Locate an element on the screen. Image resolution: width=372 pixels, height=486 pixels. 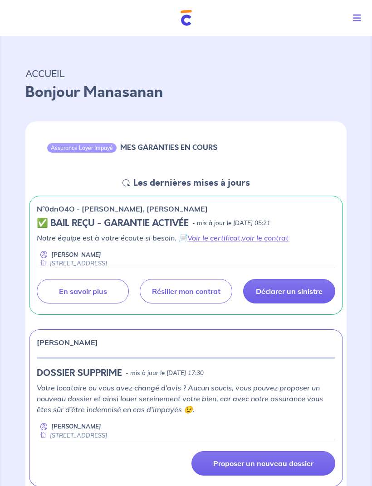
p: Déclarer un sinistre is located at coordinates (289, 291).